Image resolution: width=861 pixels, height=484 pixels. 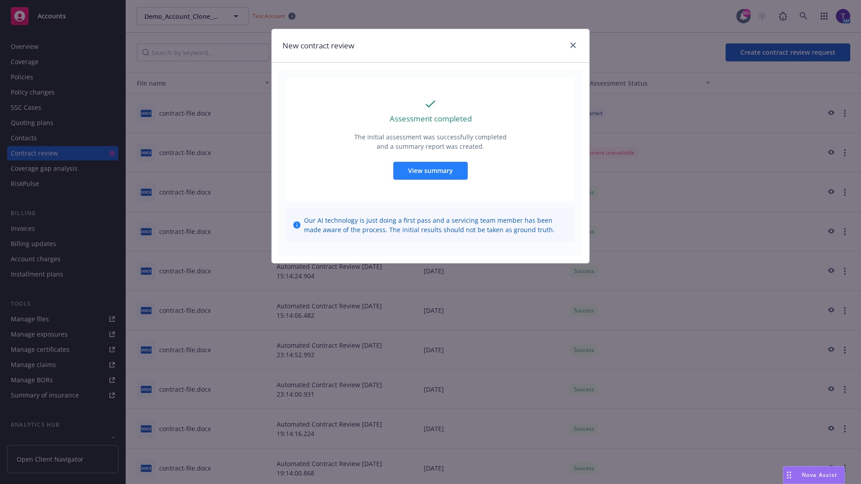 What do you see at coordinates (819, 475) in the screenshot?
I see `span: Nova Assist` at bounding box center [819, 475].